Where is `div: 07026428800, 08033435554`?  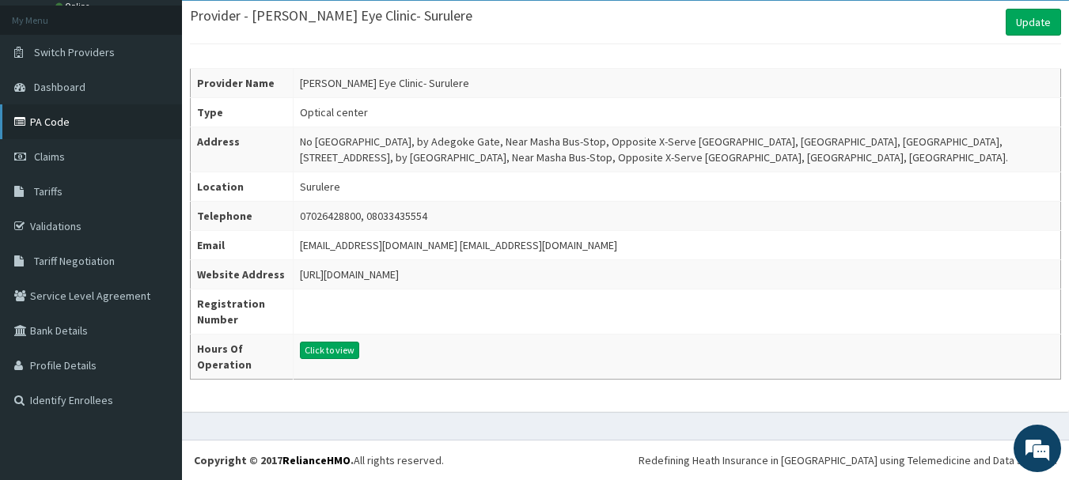
div: 07026428800, 08033435554 is located at coordinates (363, 216).